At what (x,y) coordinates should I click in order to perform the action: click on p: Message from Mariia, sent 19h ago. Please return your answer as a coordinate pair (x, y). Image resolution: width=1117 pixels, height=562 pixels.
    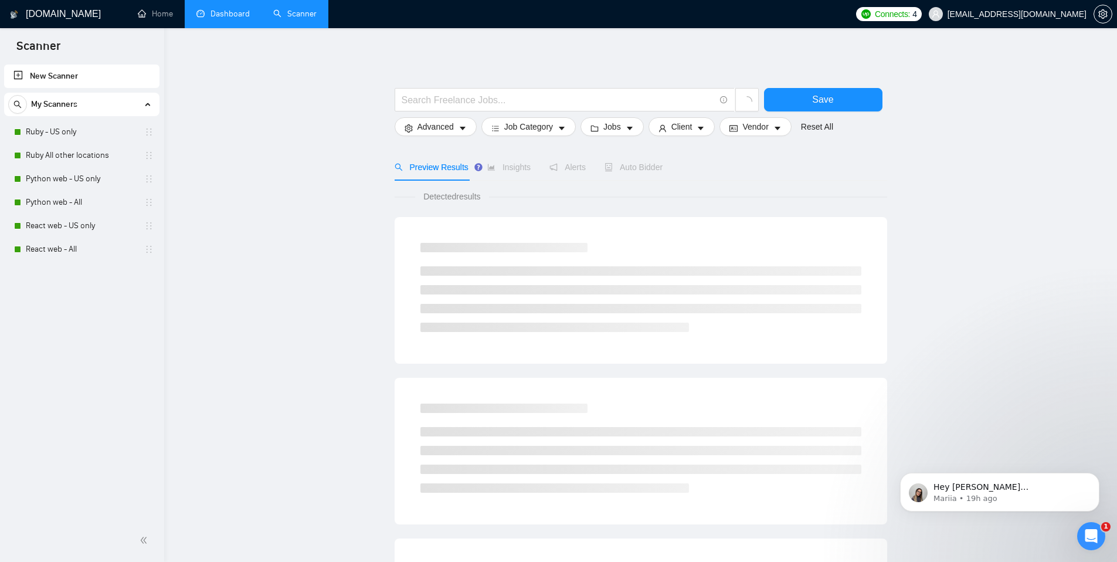
    Looking at the image, I should click on (127, 50).